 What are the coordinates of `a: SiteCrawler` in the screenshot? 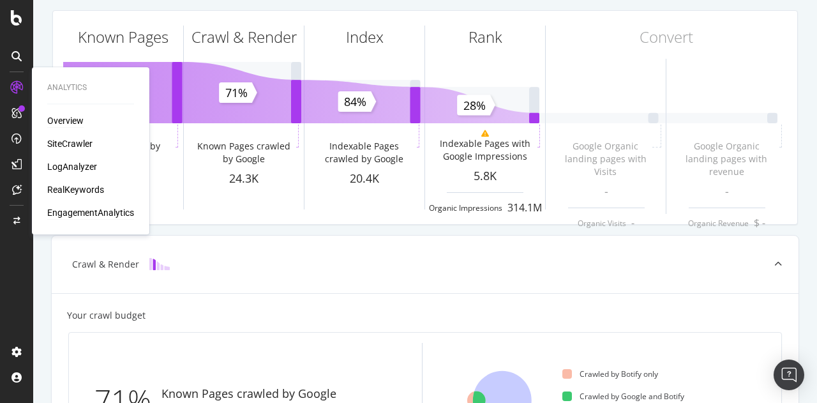 It's located at (70, 144).